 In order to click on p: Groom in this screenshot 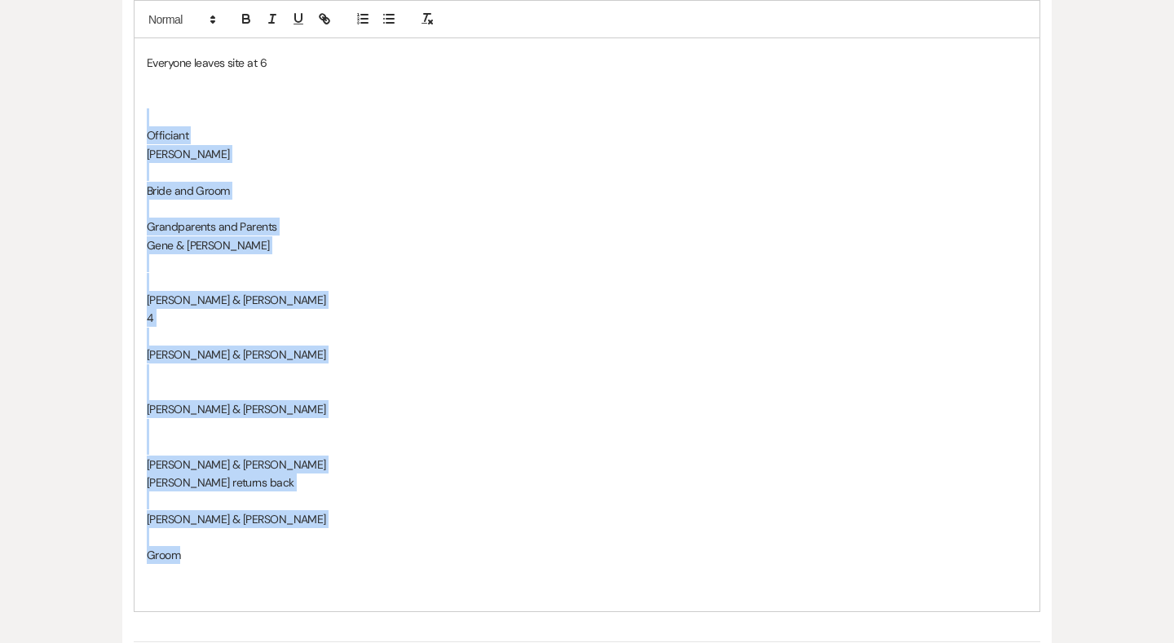, I will do `click(587, 555)`.